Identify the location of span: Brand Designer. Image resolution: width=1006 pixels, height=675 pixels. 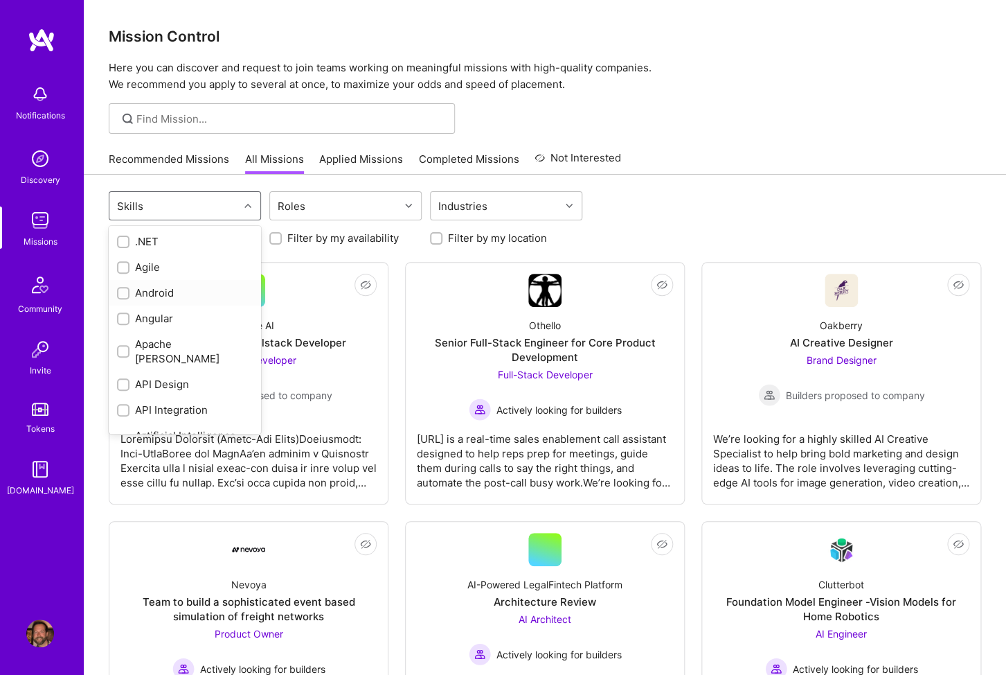
(841, 359).